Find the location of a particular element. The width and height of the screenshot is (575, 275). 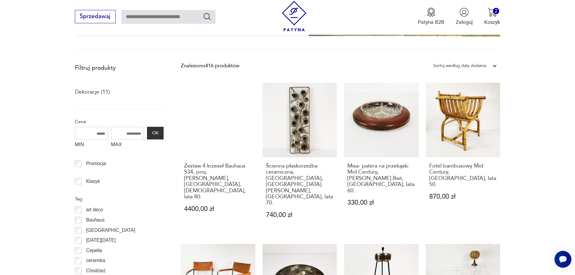

p: 4400,00 zł is located at coordinates (218, 209).